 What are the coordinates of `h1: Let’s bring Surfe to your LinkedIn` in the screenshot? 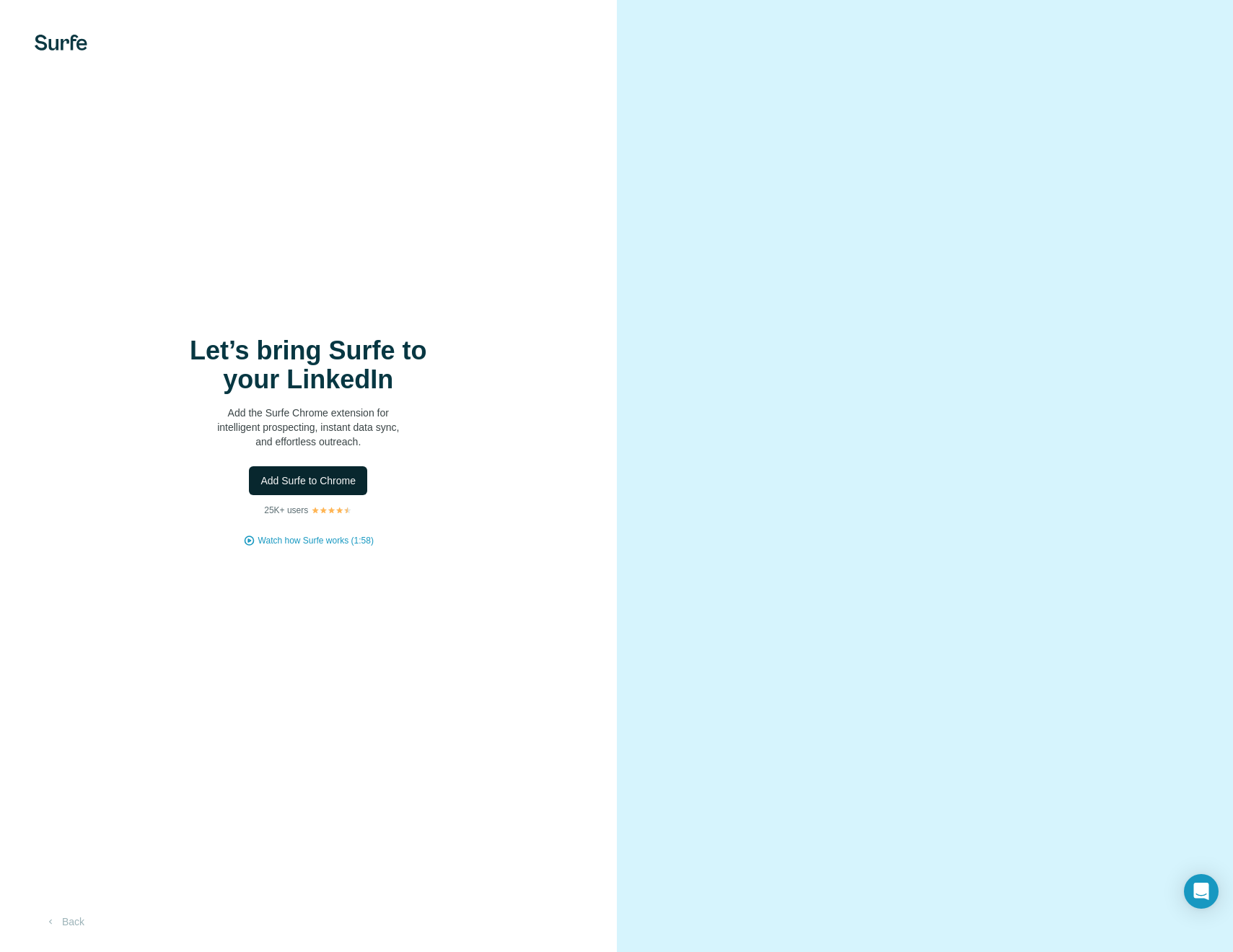 It's located at (308, 365).